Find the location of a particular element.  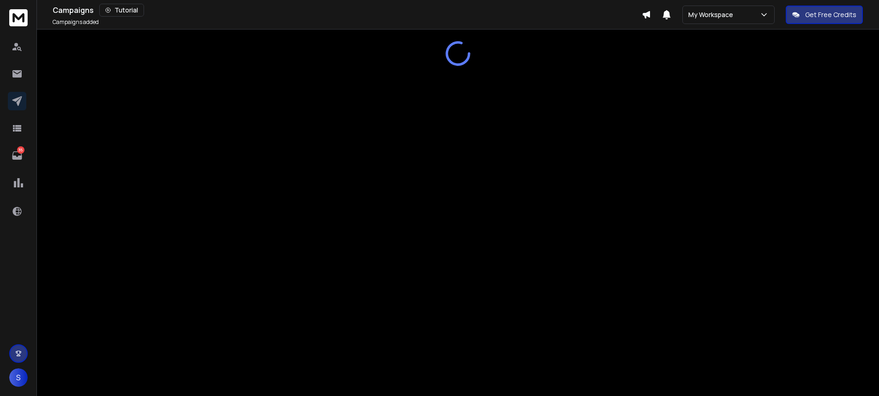

p: Campaigns added is located at coordinates (76, 22).